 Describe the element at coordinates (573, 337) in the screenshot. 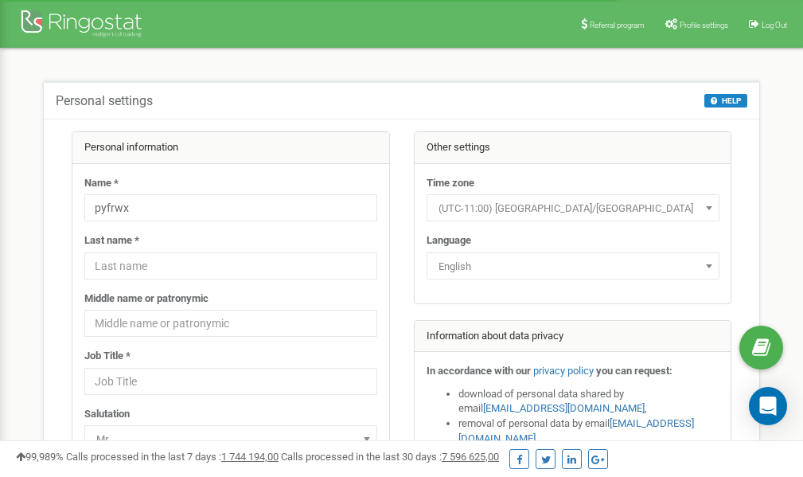

I see `div: Information about data privacy` at that location.